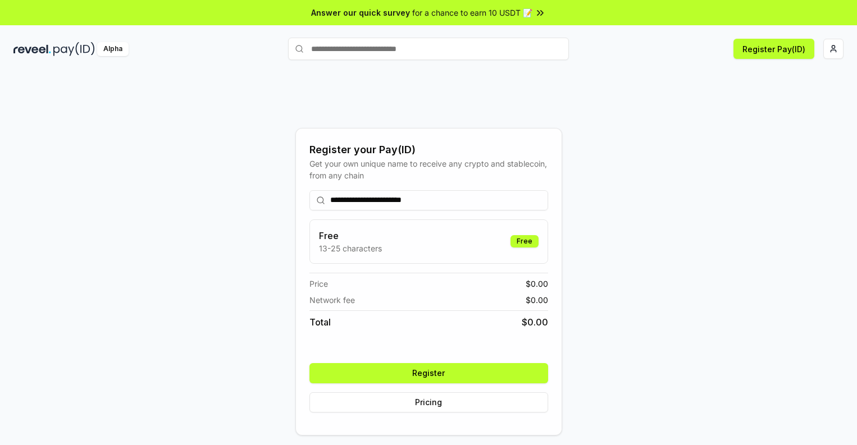 Image resolution: width=857 pixels, height=445 pixels. I want to click on div: Get your own unique name to receive any crypto and stablecoin, from any chain, so click(429, 170).